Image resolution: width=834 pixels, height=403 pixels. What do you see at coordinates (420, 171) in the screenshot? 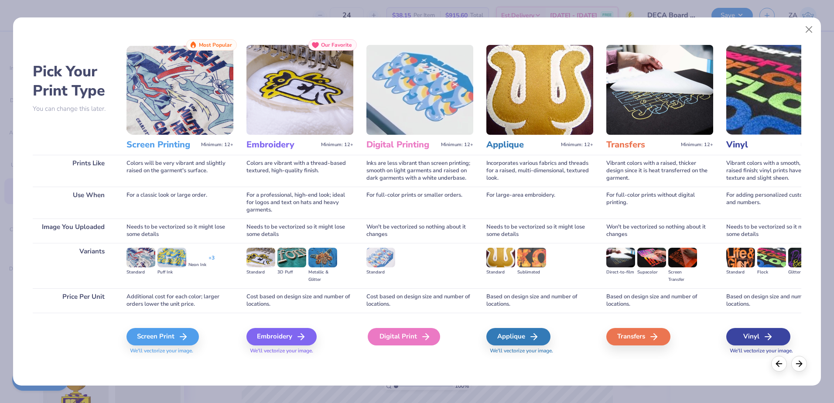
I see `div: Inks are less vibrant than screen printing; smooth on light garments and raised on dark garments ...` at bounding box center [420, 171].